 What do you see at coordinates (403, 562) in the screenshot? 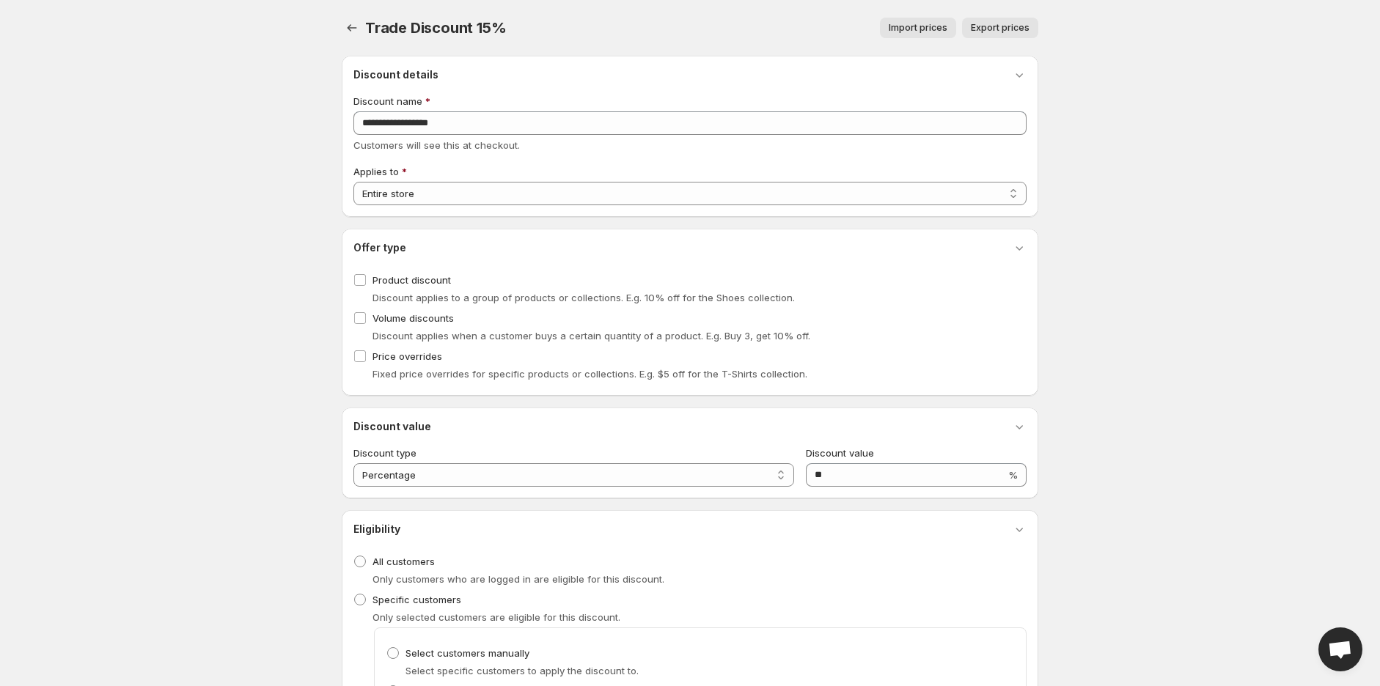
I see `span: All customers` at bounding box center [403, 562].